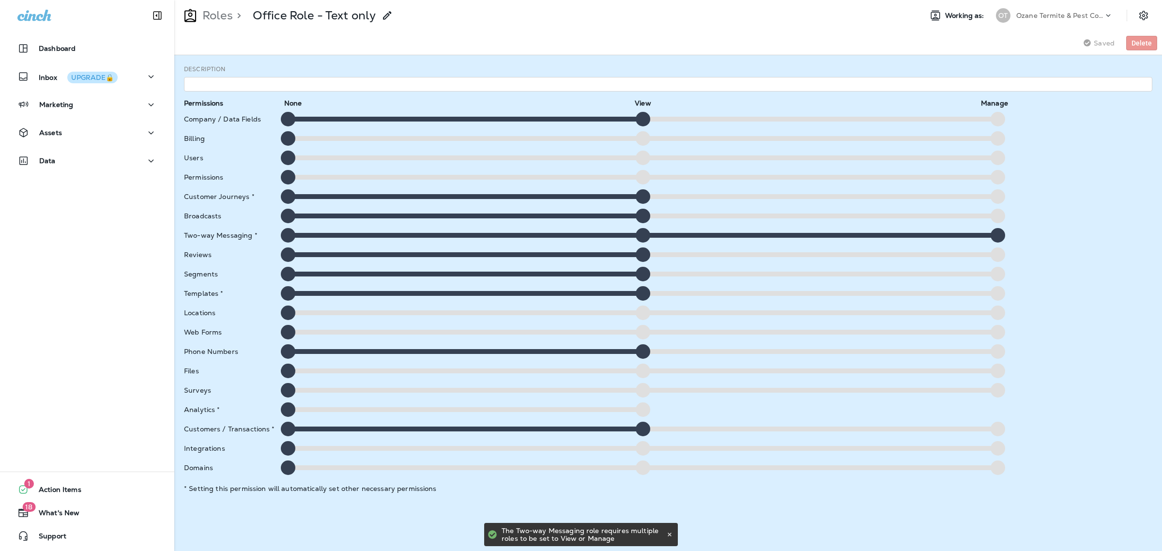 This screenshot has width=1162, height=551. Describe the element at coordinates (87, 105) in the screenshot. I see `button: Marketing` at that location.